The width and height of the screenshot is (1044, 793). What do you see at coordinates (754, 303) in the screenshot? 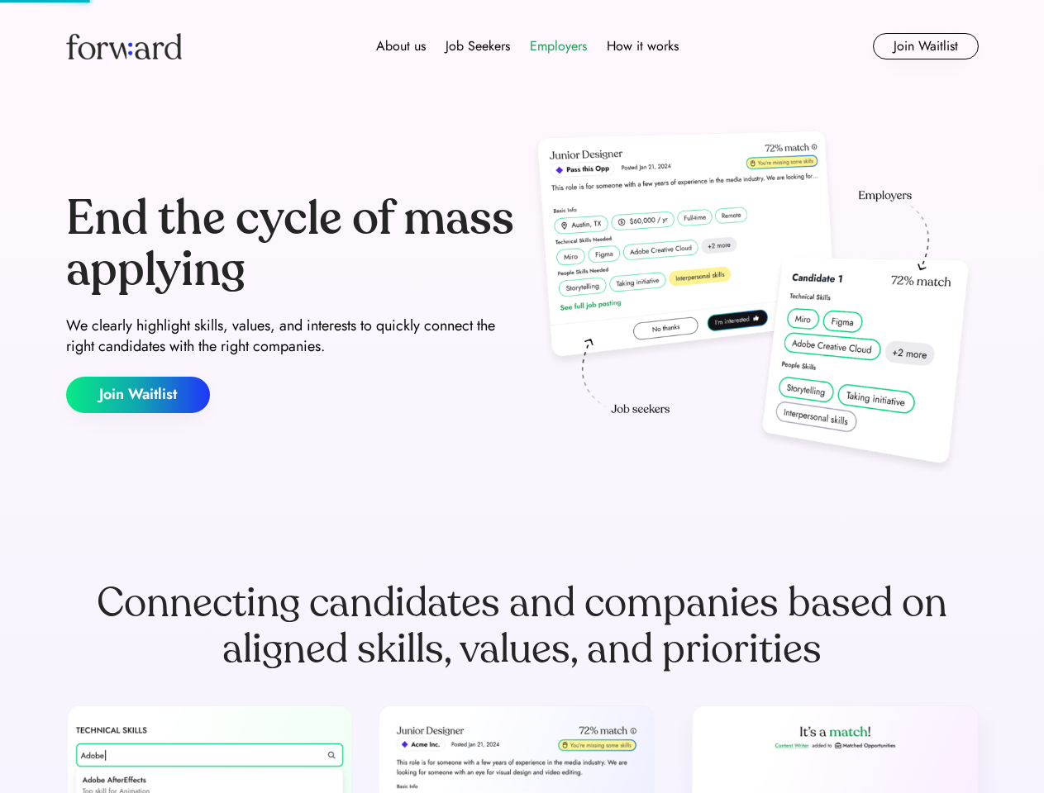
I see `img: hero-image.png` at bounding box center [754, 303].